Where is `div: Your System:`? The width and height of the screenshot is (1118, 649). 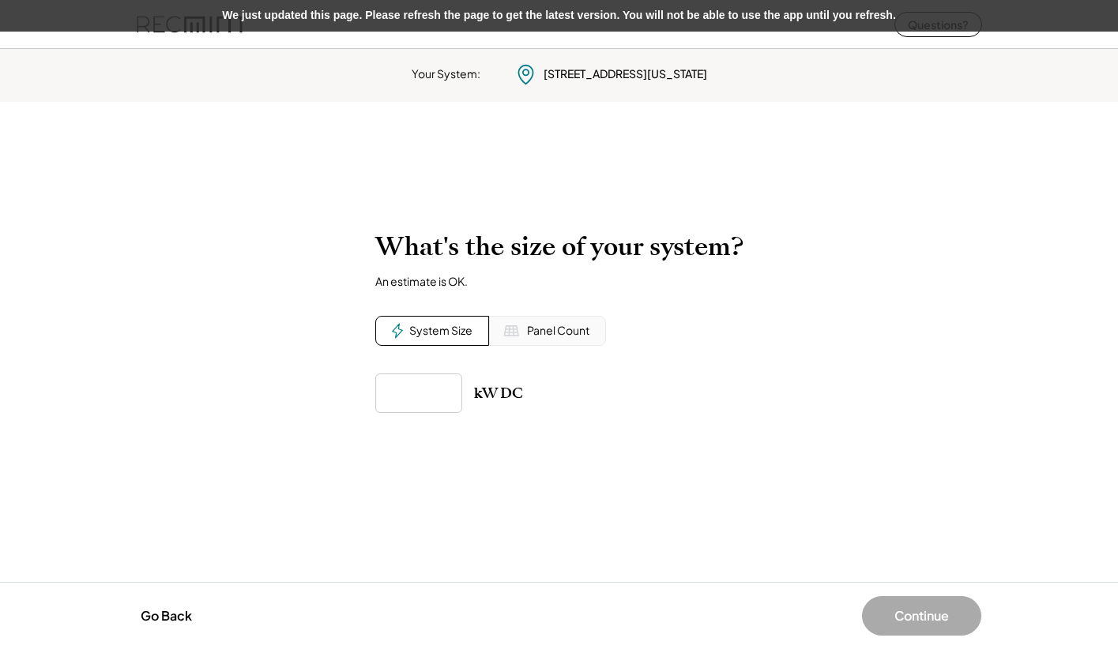 div: Your System: is located at coordinates (446, 74).